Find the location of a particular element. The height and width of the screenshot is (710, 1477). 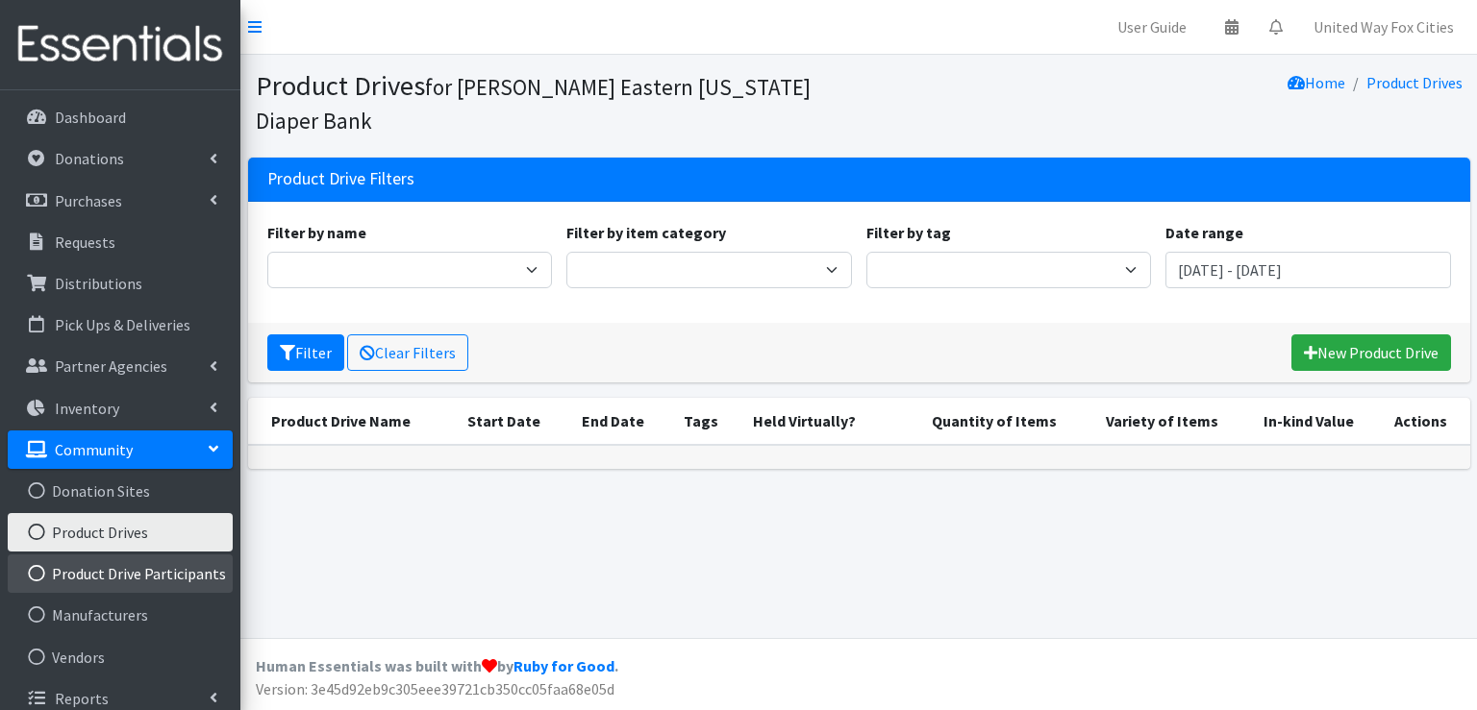

button: Filter is located at coordinates (306, 353).